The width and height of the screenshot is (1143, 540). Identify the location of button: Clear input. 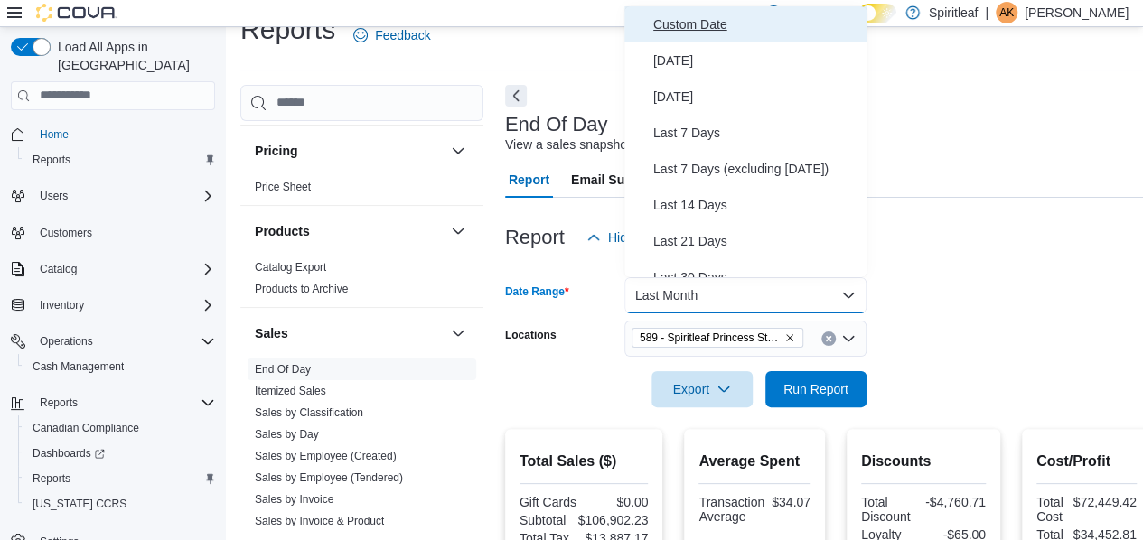
(828, 339).